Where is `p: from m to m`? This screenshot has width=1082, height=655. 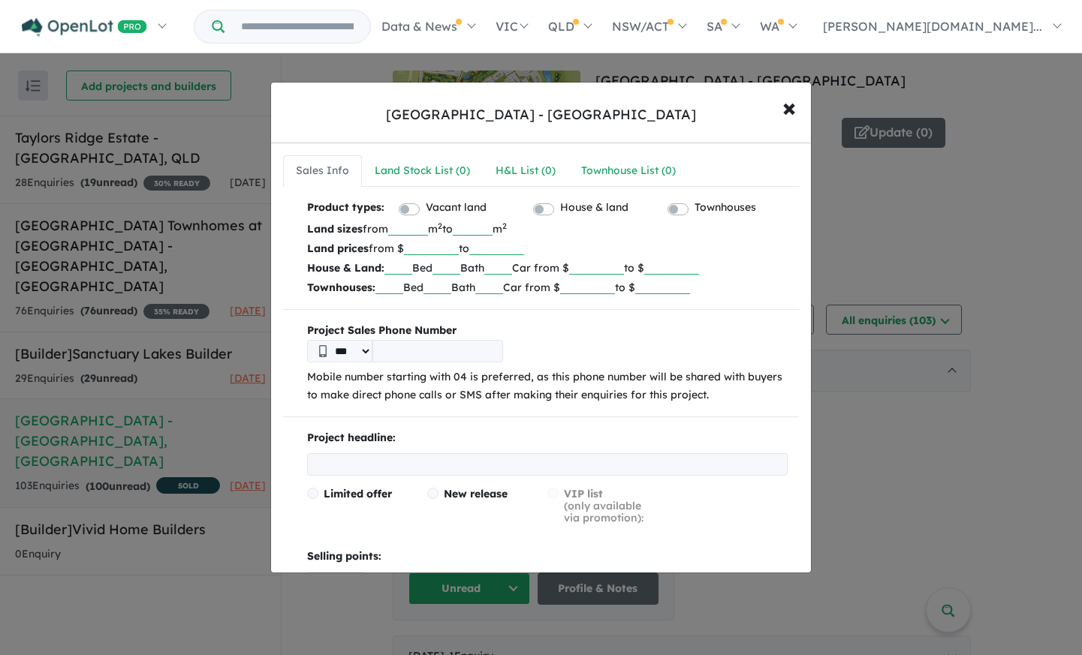
p: from m to m is located at coordinates (547, 229).